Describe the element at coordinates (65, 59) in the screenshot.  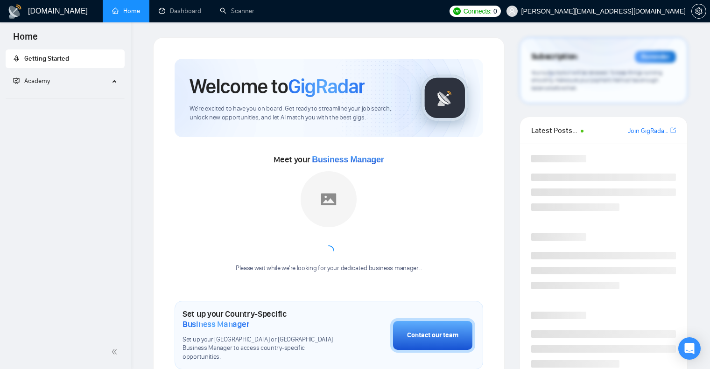
I see `li: Getting Started` at that location.